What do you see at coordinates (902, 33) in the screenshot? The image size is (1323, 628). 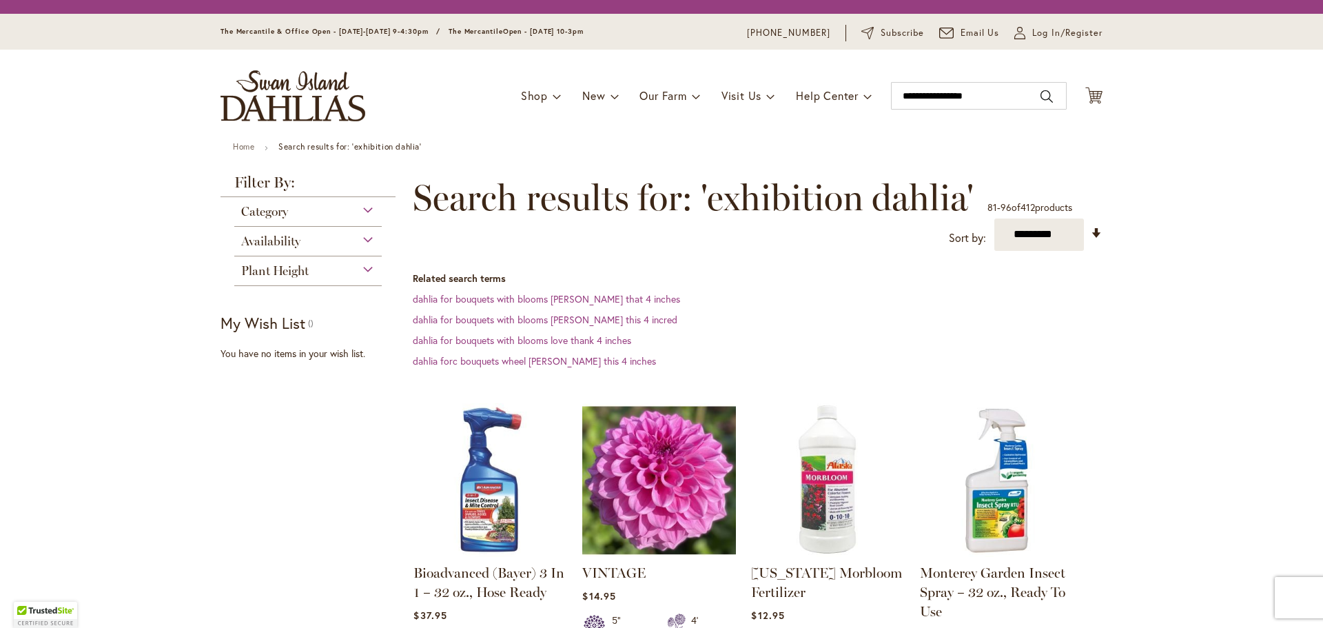 I see `span: Subscribe` at bounding box center [902, 33].